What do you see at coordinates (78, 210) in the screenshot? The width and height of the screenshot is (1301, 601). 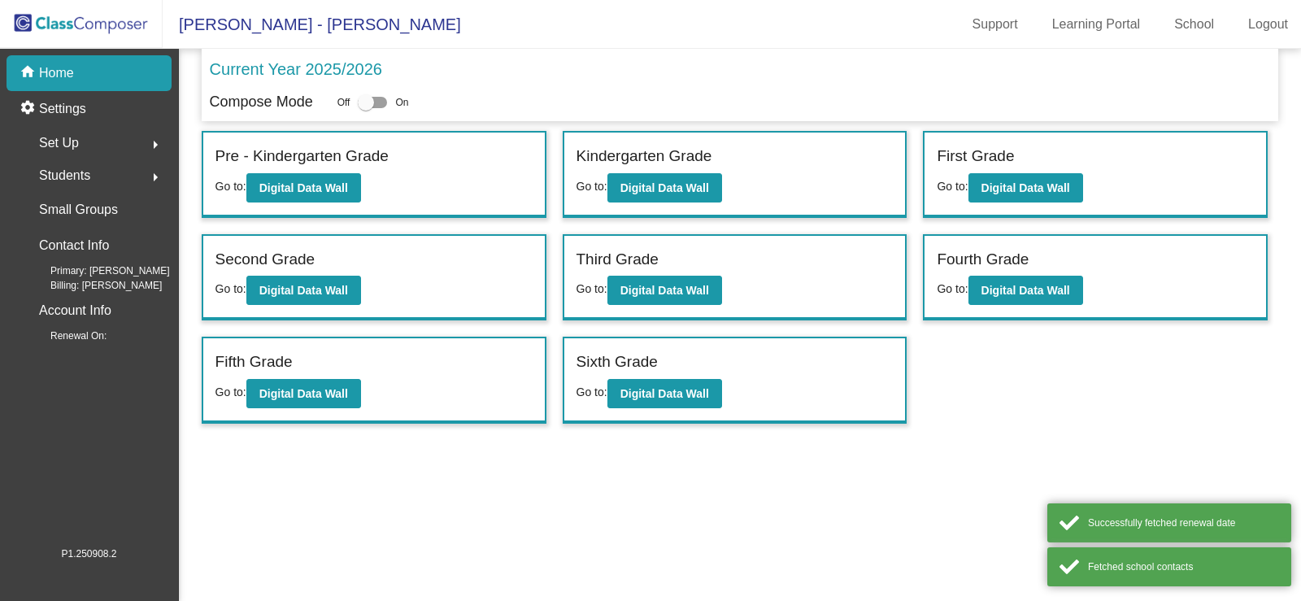 I see `p: Small Groups` at bounding box center [78, 210].